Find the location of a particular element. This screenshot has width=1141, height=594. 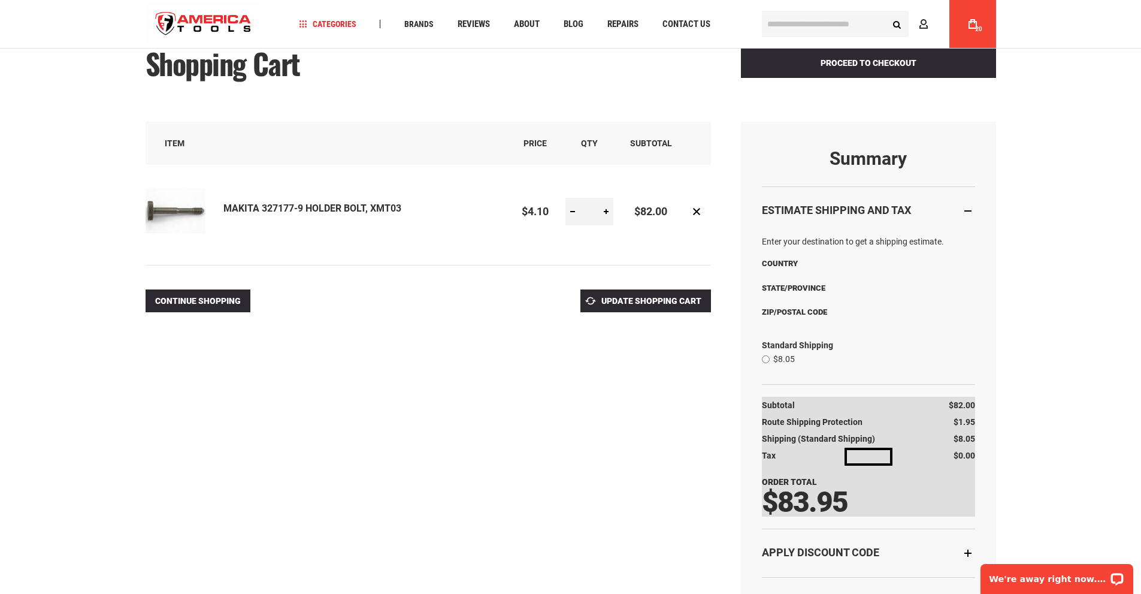

img: Loading... is located at coordinates (869, 457).